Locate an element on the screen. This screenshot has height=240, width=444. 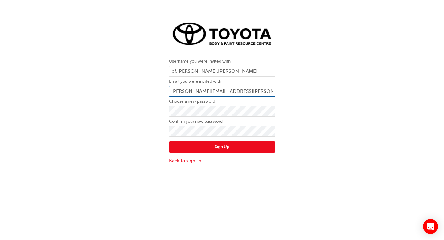
button: Sign Up is located at coordinates (222, 147).